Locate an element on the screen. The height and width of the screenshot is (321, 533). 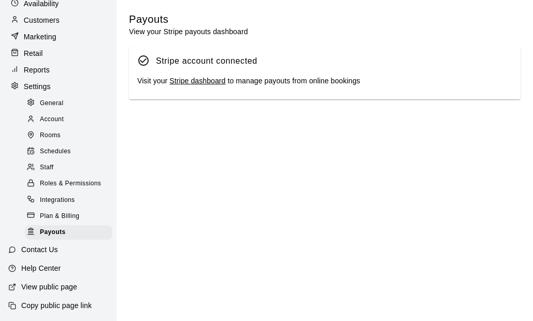
div: General is located at coordinates (68, 104).